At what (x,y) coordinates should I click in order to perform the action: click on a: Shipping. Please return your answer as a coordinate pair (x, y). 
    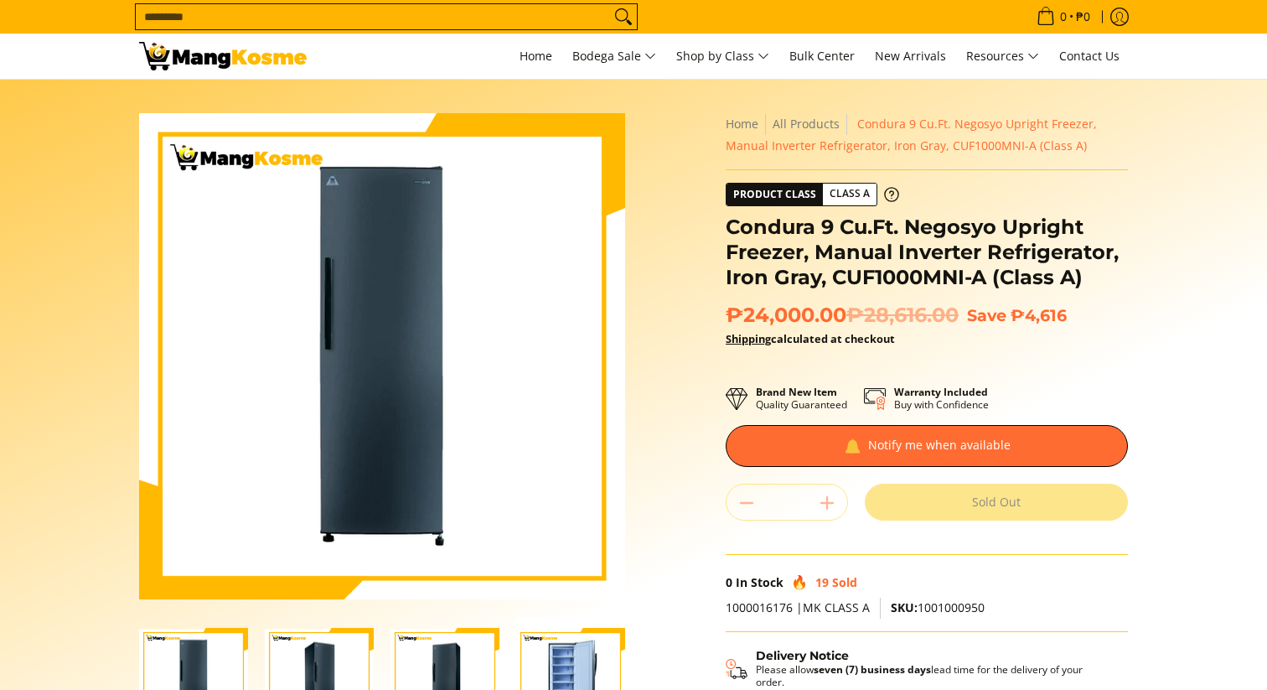
    Looking at the image, I should click on (748, 338).